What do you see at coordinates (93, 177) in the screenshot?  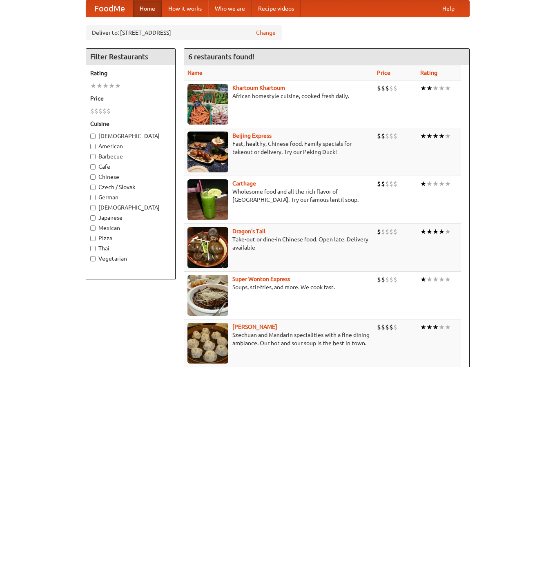 I see `input: Chinese` at bounding box center [93, 177].